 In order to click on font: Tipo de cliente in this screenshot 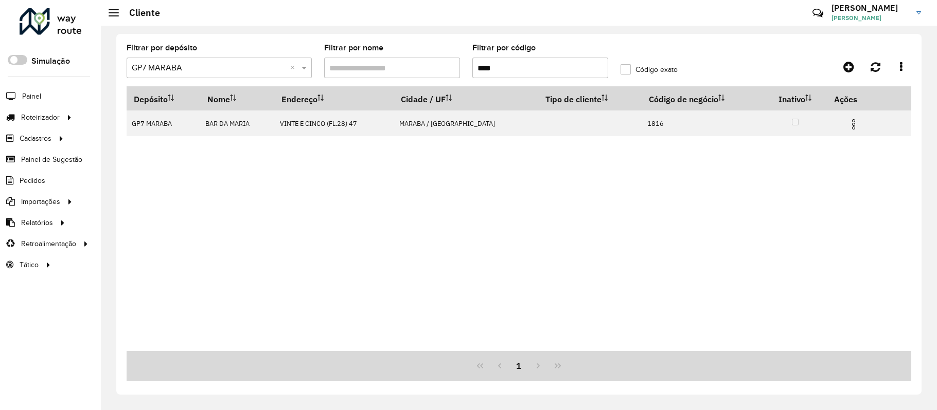, I will do `click(573, 99)`.